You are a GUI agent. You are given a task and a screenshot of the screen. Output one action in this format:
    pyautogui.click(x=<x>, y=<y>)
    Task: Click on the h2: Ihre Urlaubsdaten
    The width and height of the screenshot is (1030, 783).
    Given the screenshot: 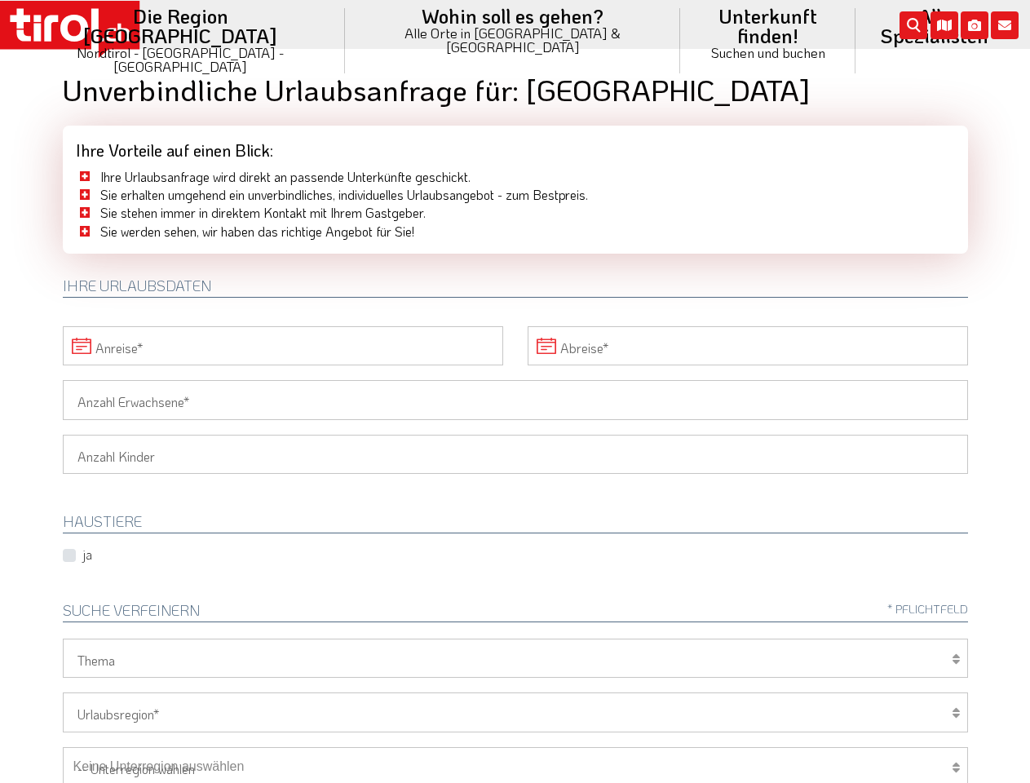 What is the action you would take?
    pyautogui.click(x=516, y=288)
    